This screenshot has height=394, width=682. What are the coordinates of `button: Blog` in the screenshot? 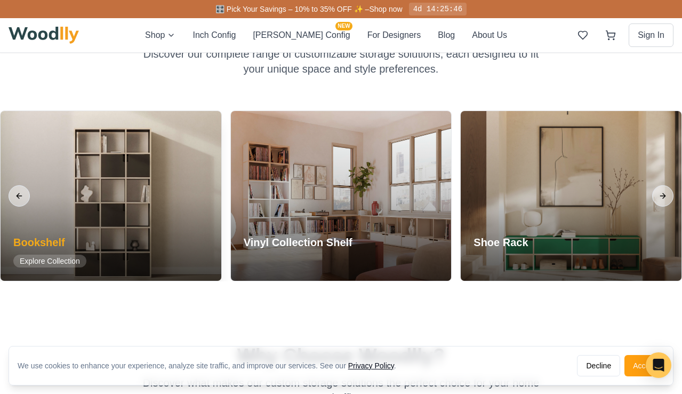 It's located at (446, 35).